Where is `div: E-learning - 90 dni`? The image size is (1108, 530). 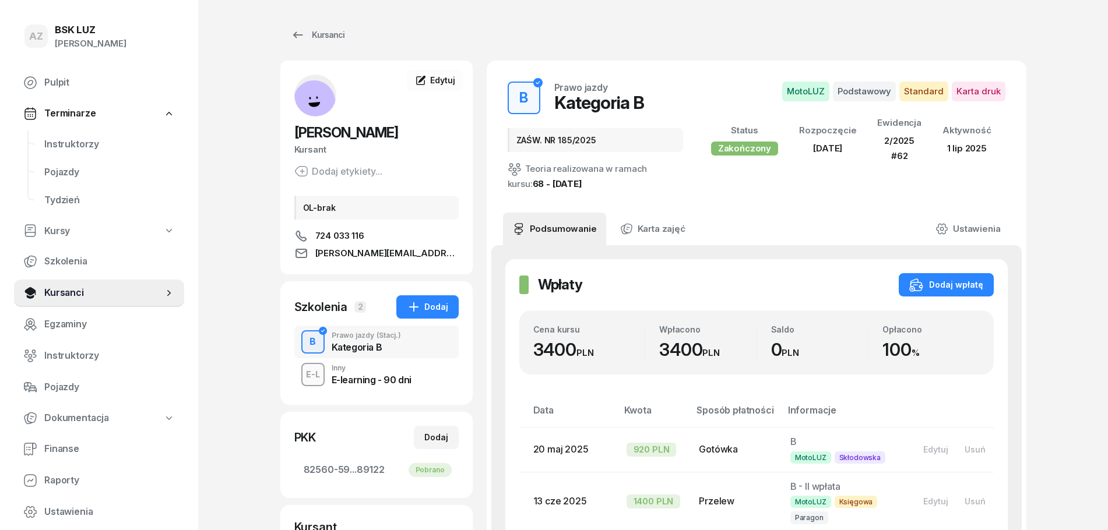 div: E-learning - 90 dni is located at coordinates (371, 380).